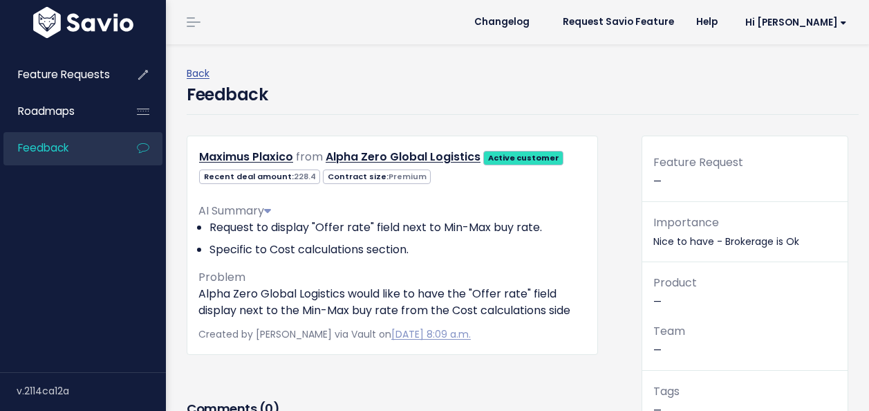 This screenshot has width=869, height=411. I want to click on a: Feedback, so click(59, 148).